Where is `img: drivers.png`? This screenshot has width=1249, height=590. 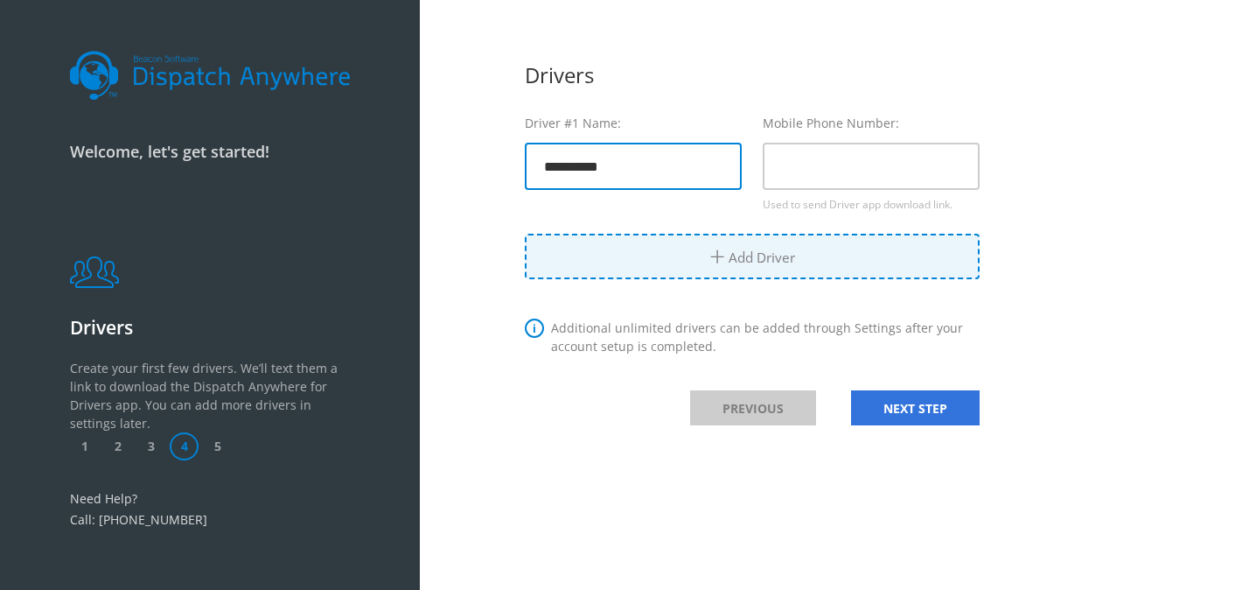
img: drivers.png is located at coordinates (94, 272).